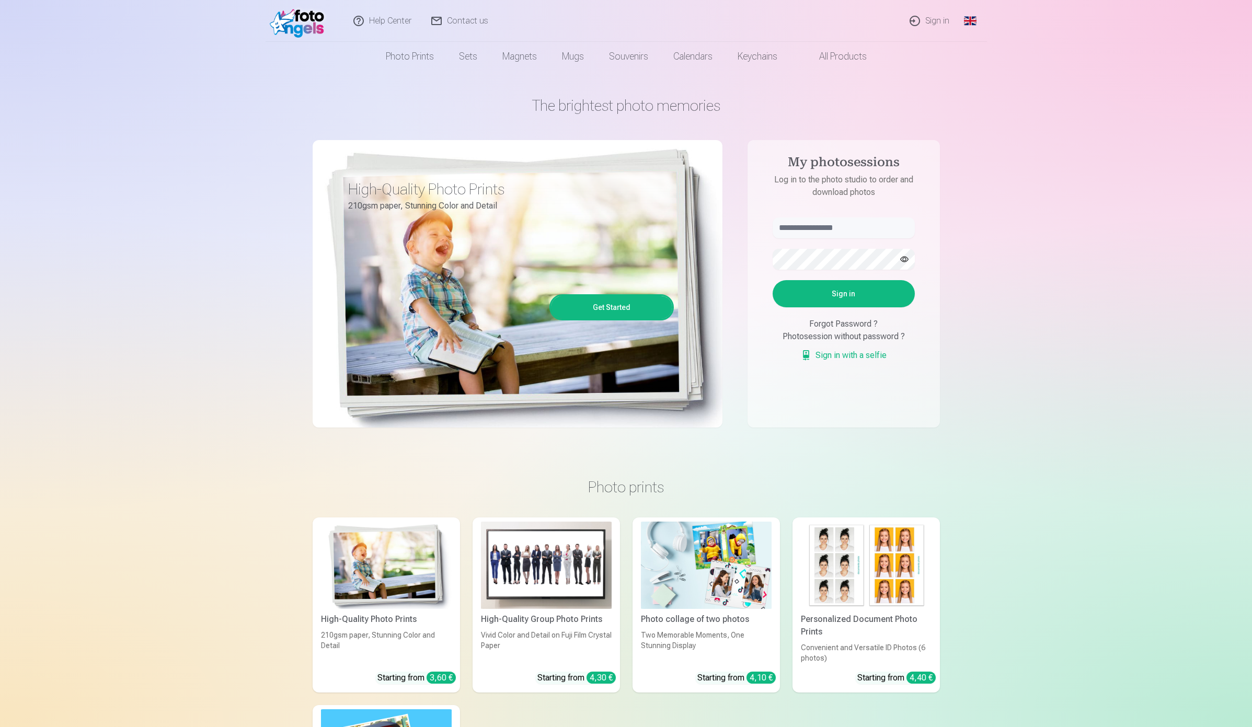 This screenshot has width=1252, height=727. Describe the element at coordinates (386, 620) in the screenshot. I see `div: High-Quality Photo Prints` at that location.